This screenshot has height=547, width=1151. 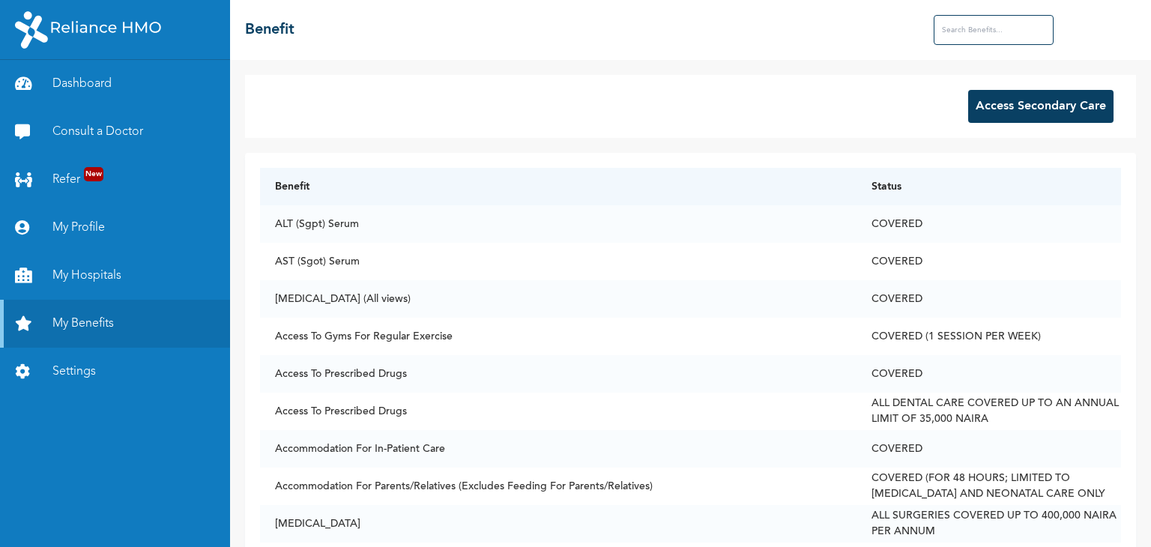 What do you see at coordinates (558, 486) in the screenshot?
I see `td: Accommodation For Parents/Relatives (Excludes Feeding For Parents/Relatives)` at bounding box center [558, 486].